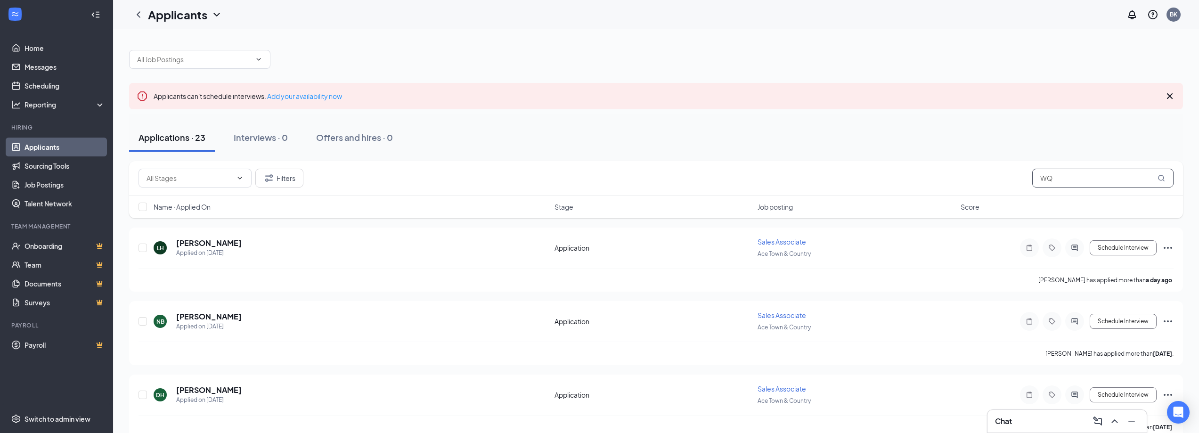 This screenshot has width=1199, height=433. What do you see at coordinates (57, 127) in the screenshot?
I see `div: Hiring` at bounding box center [57, 127].